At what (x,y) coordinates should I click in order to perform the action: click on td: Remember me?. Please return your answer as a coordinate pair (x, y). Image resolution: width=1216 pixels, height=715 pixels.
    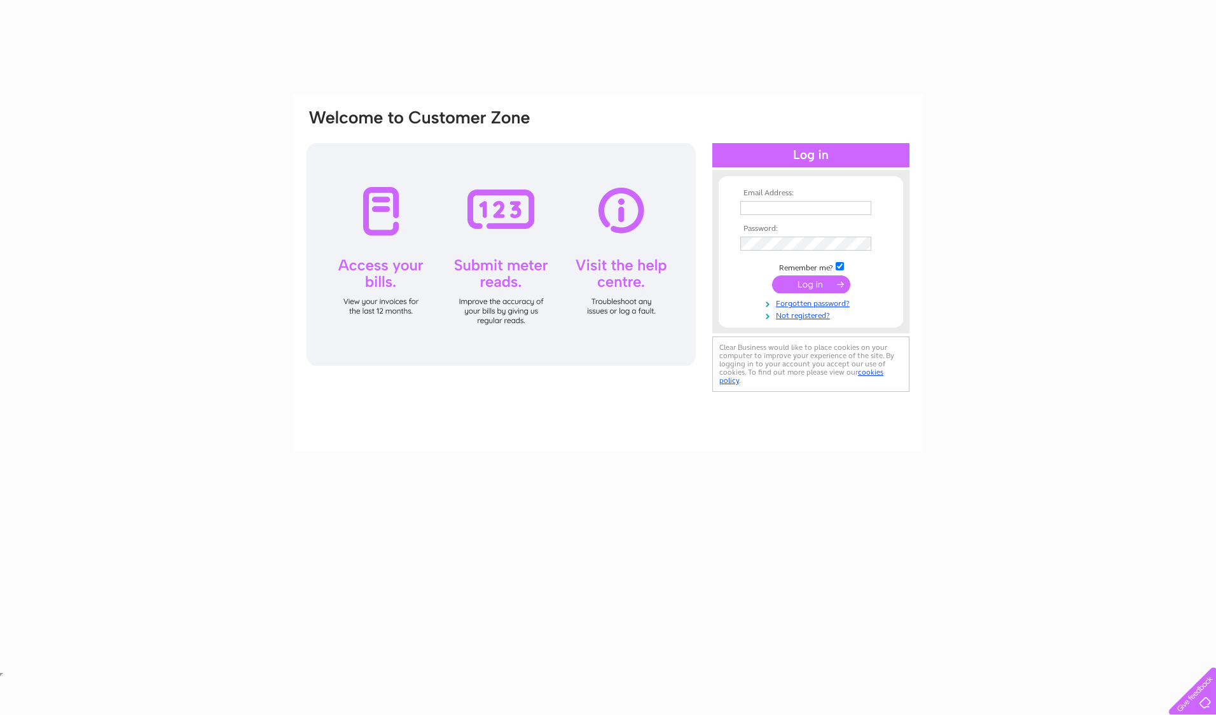
    Looking at the image, I should click on (811, 266).